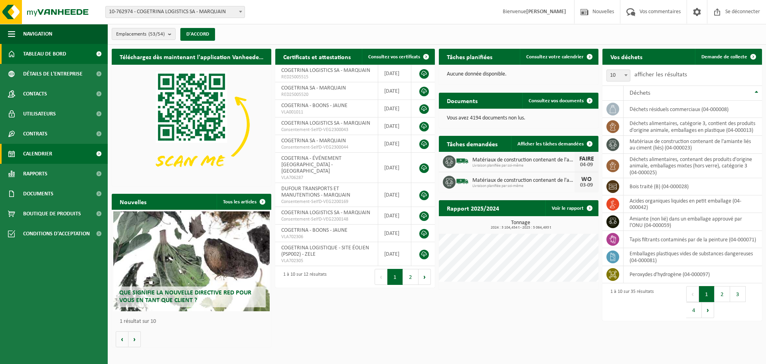 Image resolution: width=766 pixels, height=364 pixels. I want to click on font: D'ACCORD, so click(198, 34).